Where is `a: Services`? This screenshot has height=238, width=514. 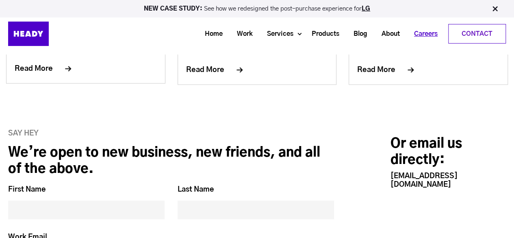 a: Services is located at coordinates (277, 34).